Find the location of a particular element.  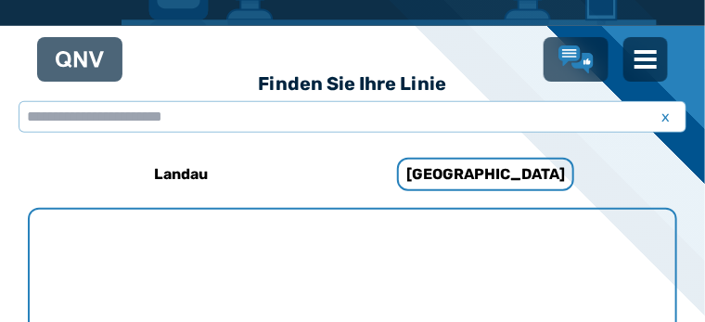

a: Landau is located at coordinates (182, 174).